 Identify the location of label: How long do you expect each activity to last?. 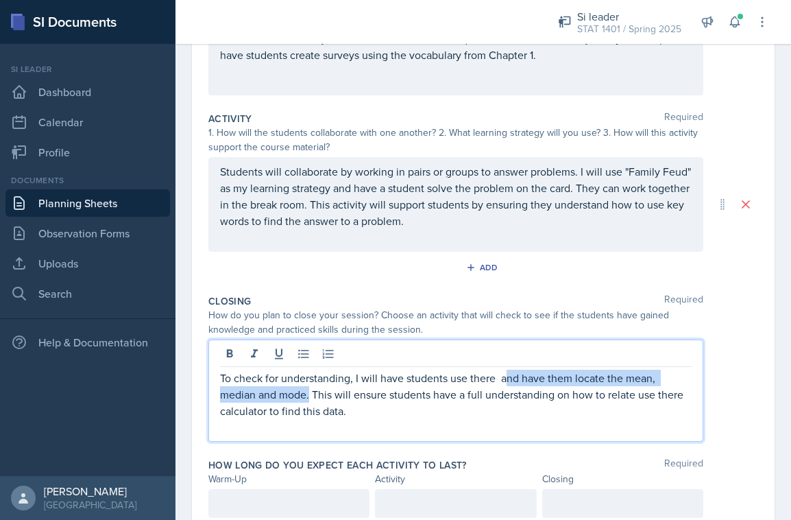
(337, 465).